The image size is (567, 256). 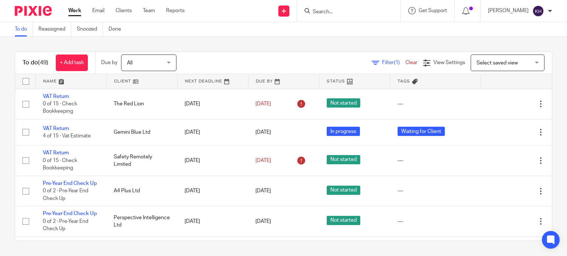 What do you see at coordinates (411, 63) in the screenshot?
I see `a: Clear` at bounding box center [411, 63].